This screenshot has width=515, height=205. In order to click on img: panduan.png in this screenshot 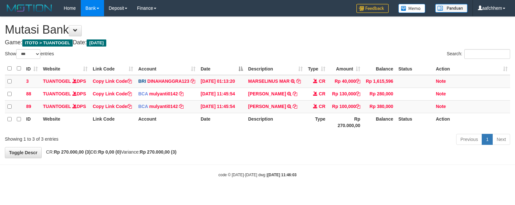, I will do `click(452, 8)`.